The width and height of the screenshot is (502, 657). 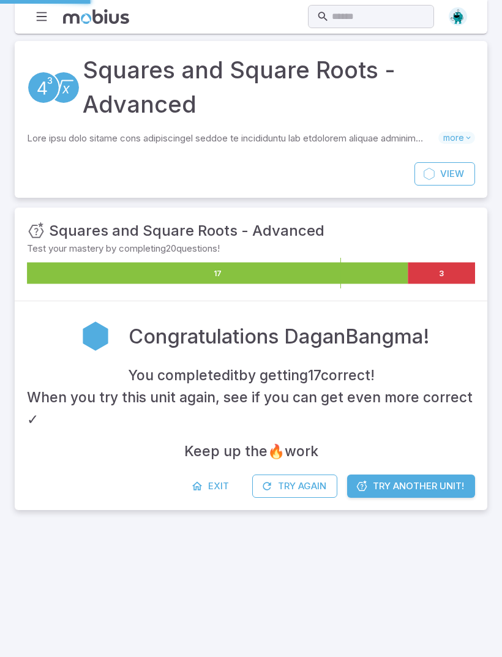 What do you see at coordinates (211, 486) in the screenshot?
I see `a: Exit` at bounding box center [211, 486].